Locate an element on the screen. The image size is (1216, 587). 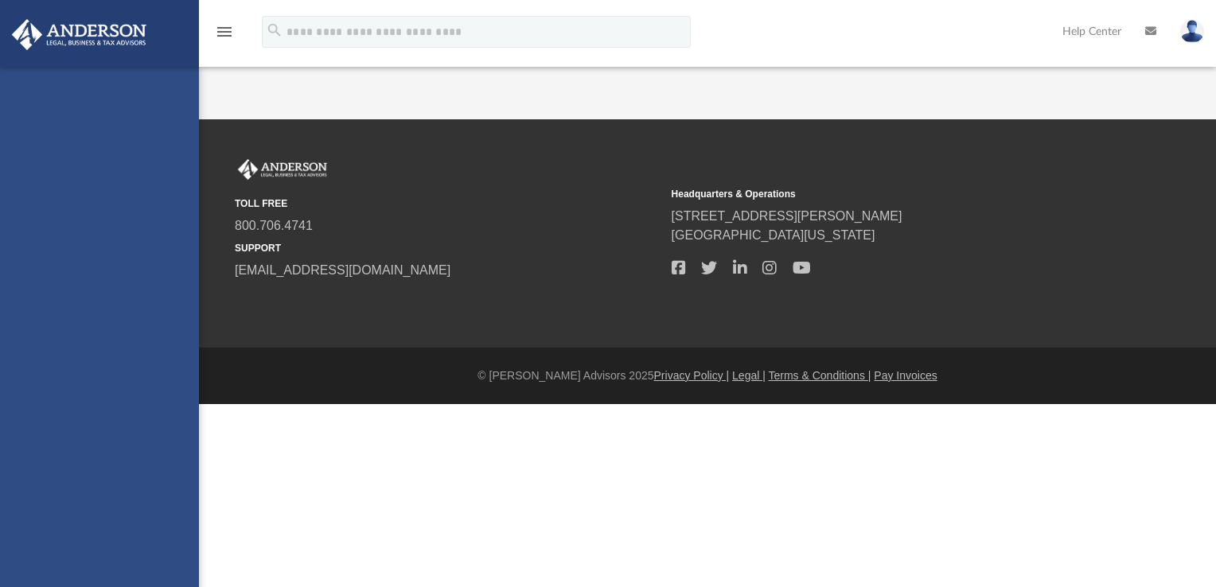
i: search is located at coordinates (274, 30).